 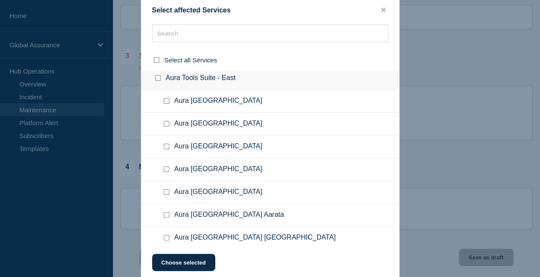 I want to click on div: Select affected Services, so click(x=270, y=10).